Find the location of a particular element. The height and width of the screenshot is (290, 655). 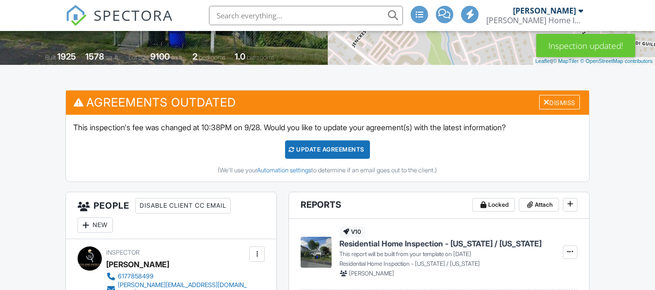

div: Inspection updated! is located at coordinates (586, 46).